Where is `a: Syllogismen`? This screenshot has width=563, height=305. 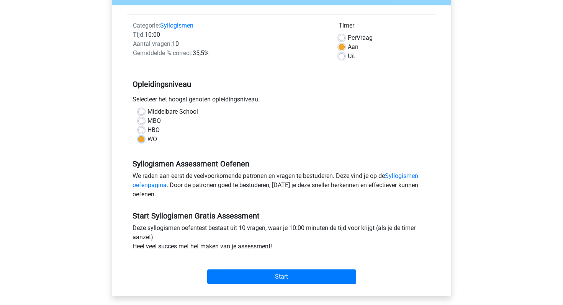
a: Syllogismen is located at coordinates (177, 25).